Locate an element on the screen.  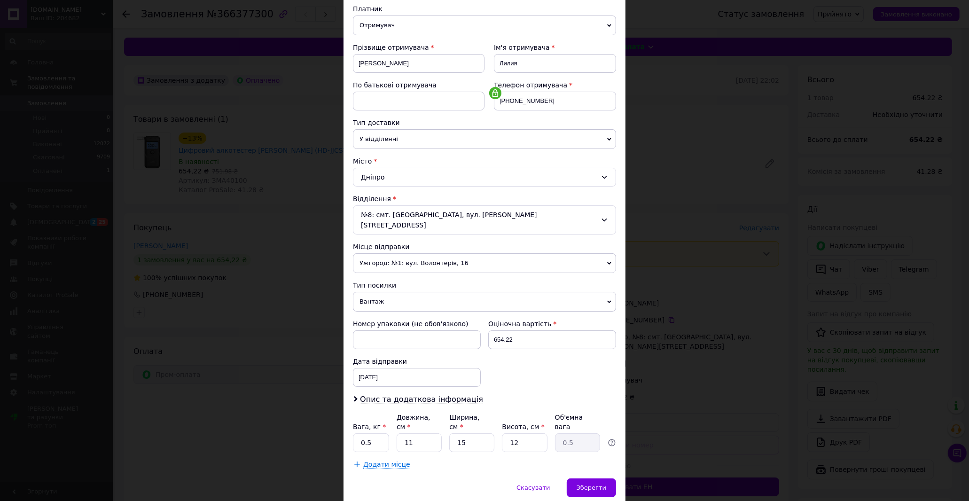
div: Відділення is located at coordinates (484, 199).